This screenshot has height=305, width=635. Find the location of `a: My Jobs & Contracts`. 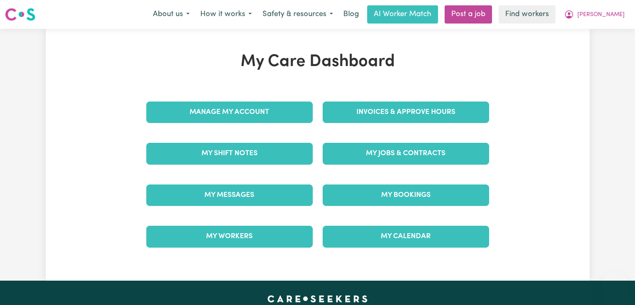

a: My Jobs & Contracts is located at coordinates (406, 153).